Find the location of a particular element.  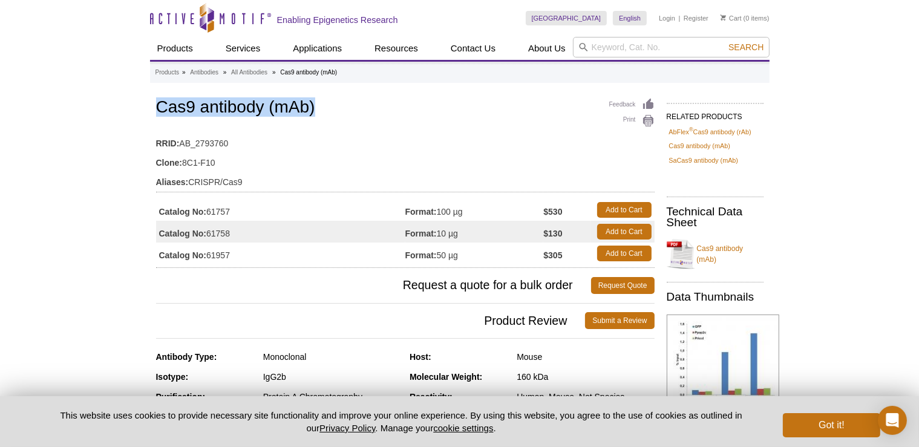

strong: Isotype: is located at coordinates (172, 377).